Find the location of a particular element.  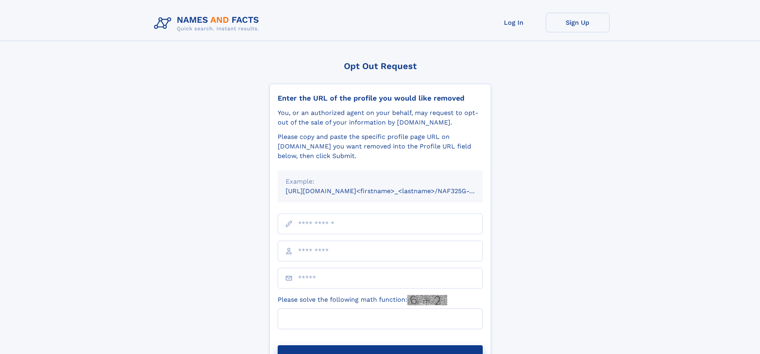

a: Log In is located at coordinates (514, 22).